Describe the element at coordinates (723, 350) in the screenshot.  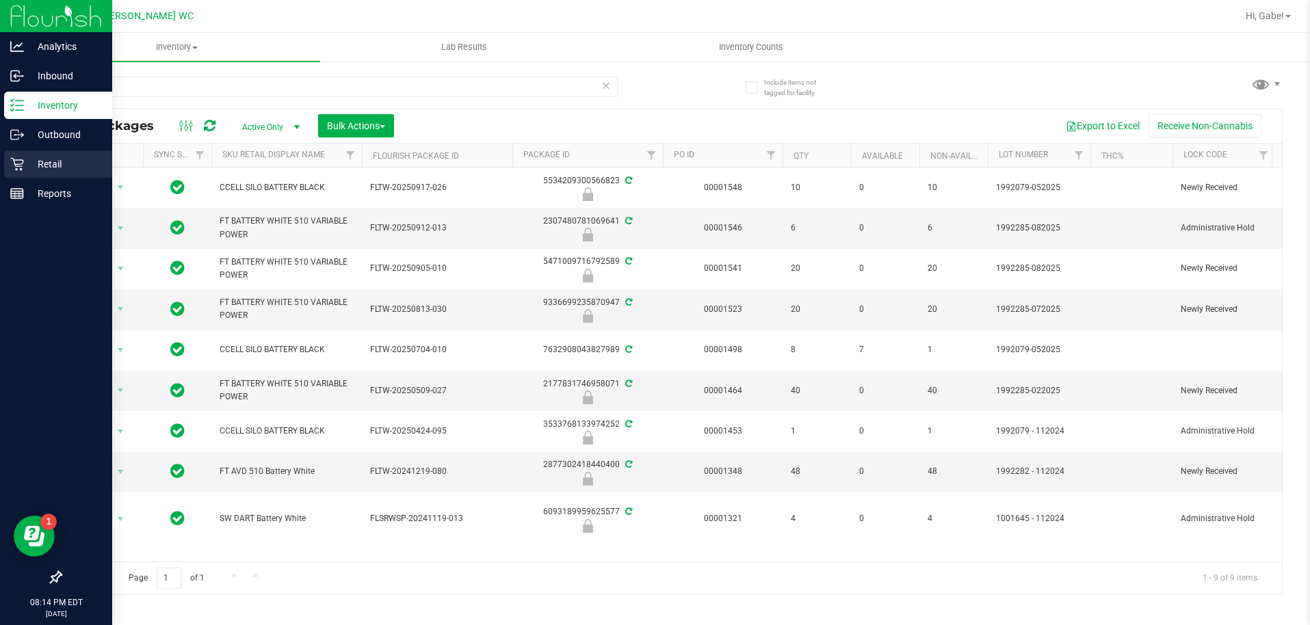
I see `a: 00001498` at that location.